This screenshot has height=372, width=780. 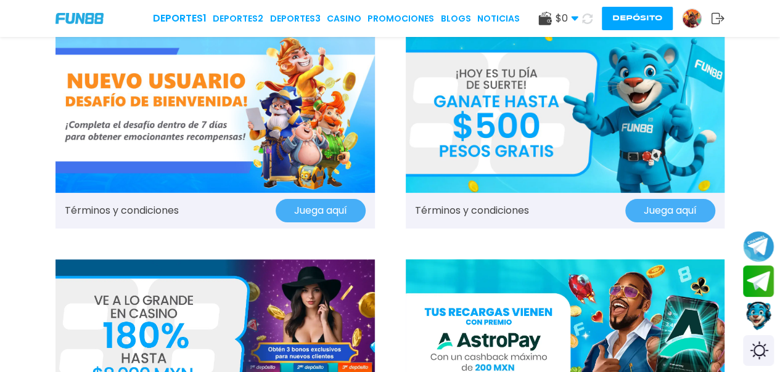 What do you see at coordinates (692, 18) in the screenshot?
I see `img: Avatar` at bounding box center [692, 18].